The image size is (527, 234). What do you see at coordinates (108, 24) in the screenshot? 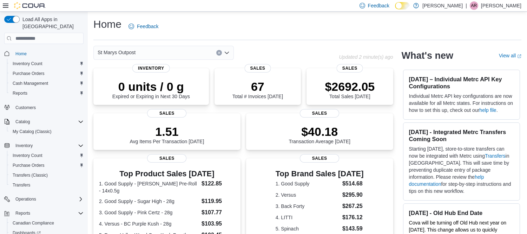
I see `h1: Home` at bounding box center [108, 24].